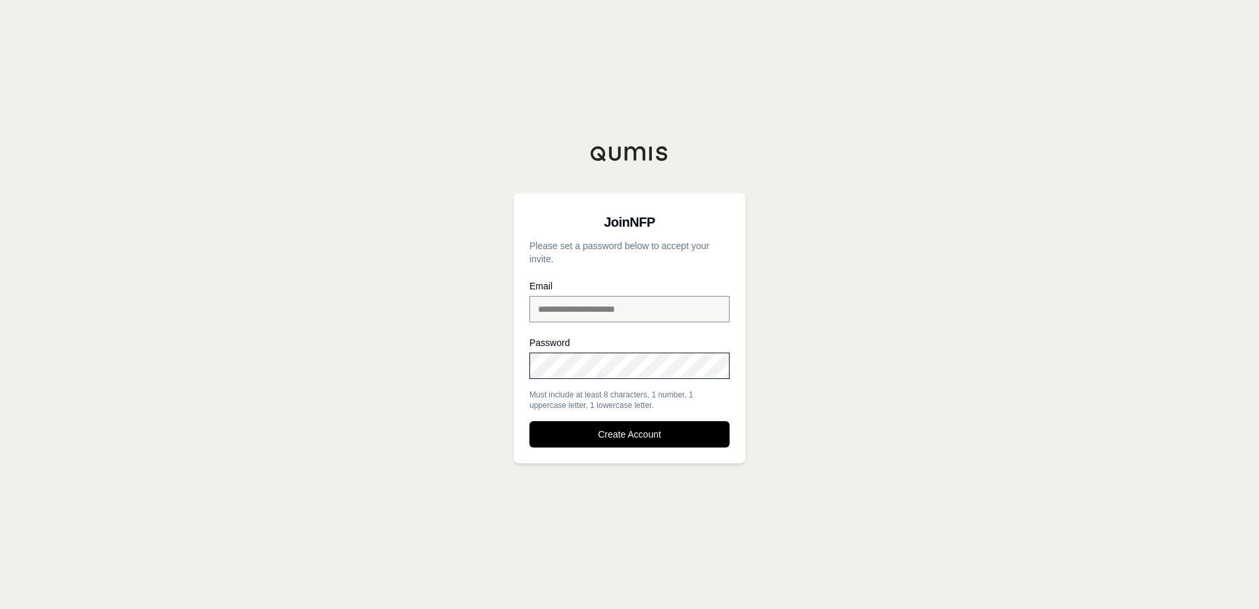 The width and height of the screenshot is (1259, 609). I want to click on button: Create Account, so click(630, 434).